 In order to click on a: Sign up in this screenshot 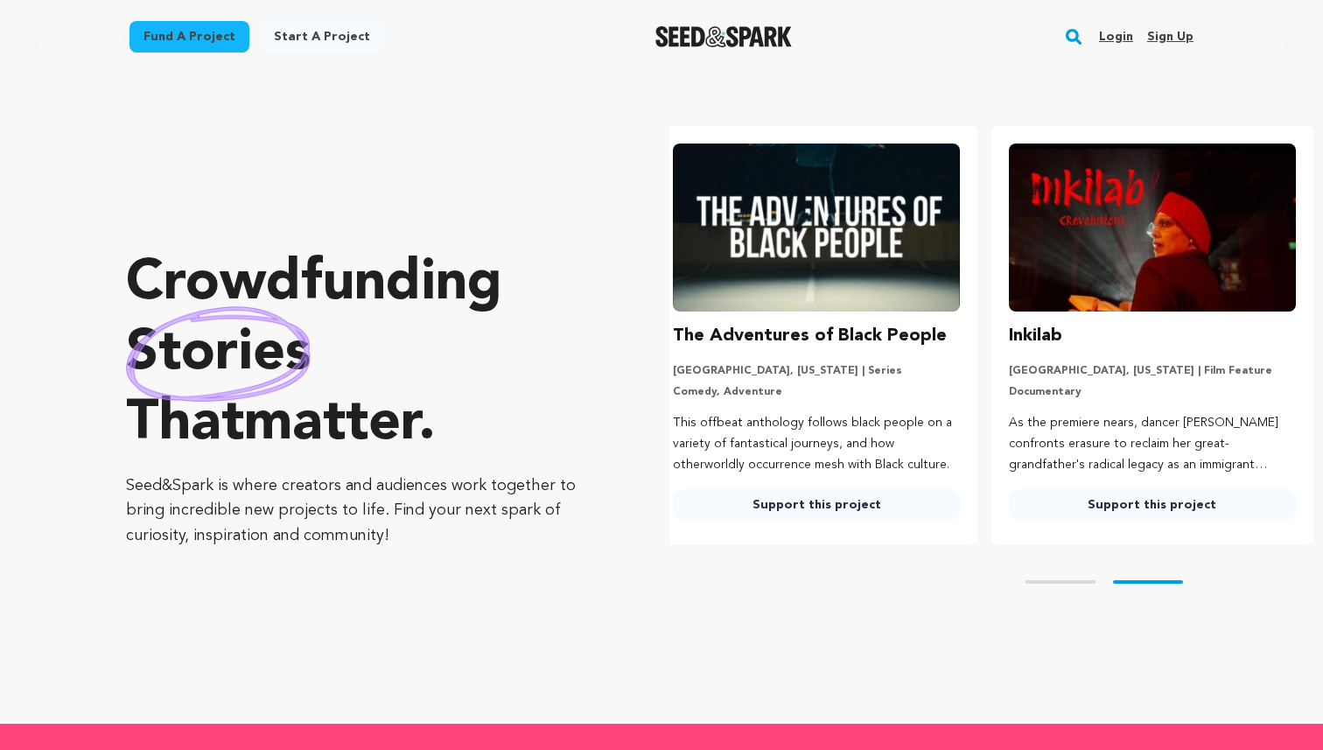, I will do `click(1170, 37)`.